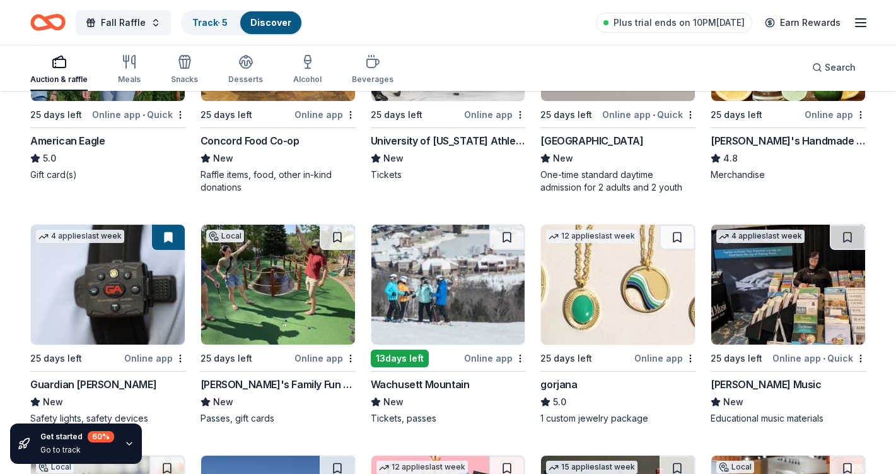  Describe the element at coordinates (123, 23) in the screenshot. I see `span: Fall Raffle` at that location.